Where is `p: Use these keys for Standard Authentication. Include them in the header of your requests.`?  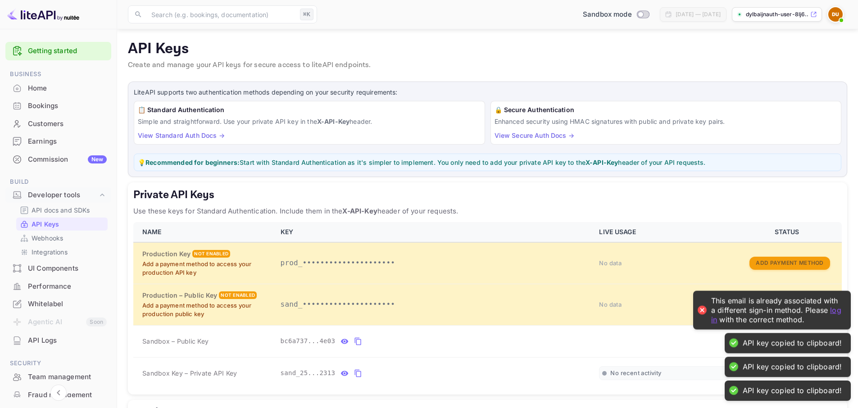
p: Use these keys for Standard Authentication. Include them in the header of your requests. is located at coordinates (487, 211).